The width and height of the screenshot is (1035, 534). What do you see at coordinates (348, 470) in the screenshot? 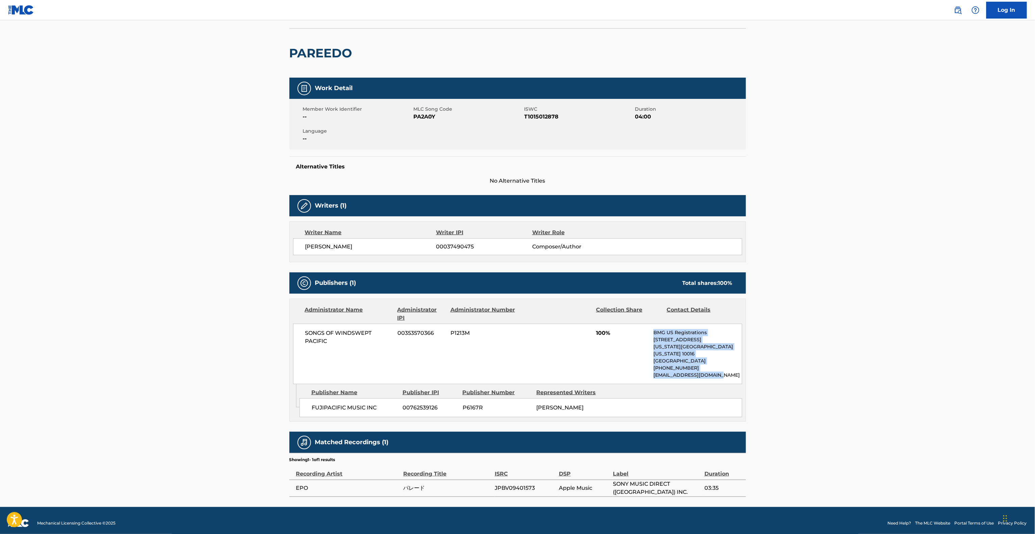
I see `div: Recording Artist` at bounding box center [348, 470].